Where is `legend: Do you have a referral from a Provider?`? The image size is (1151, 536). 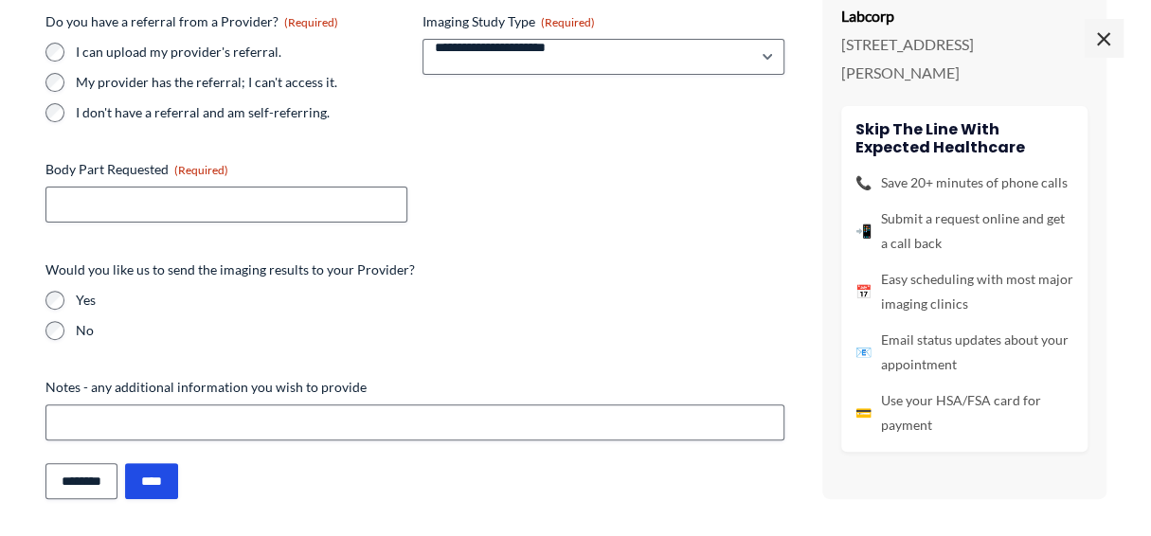
legend: Do you have a referral from a Provider? is located at coordinates (191, 22).